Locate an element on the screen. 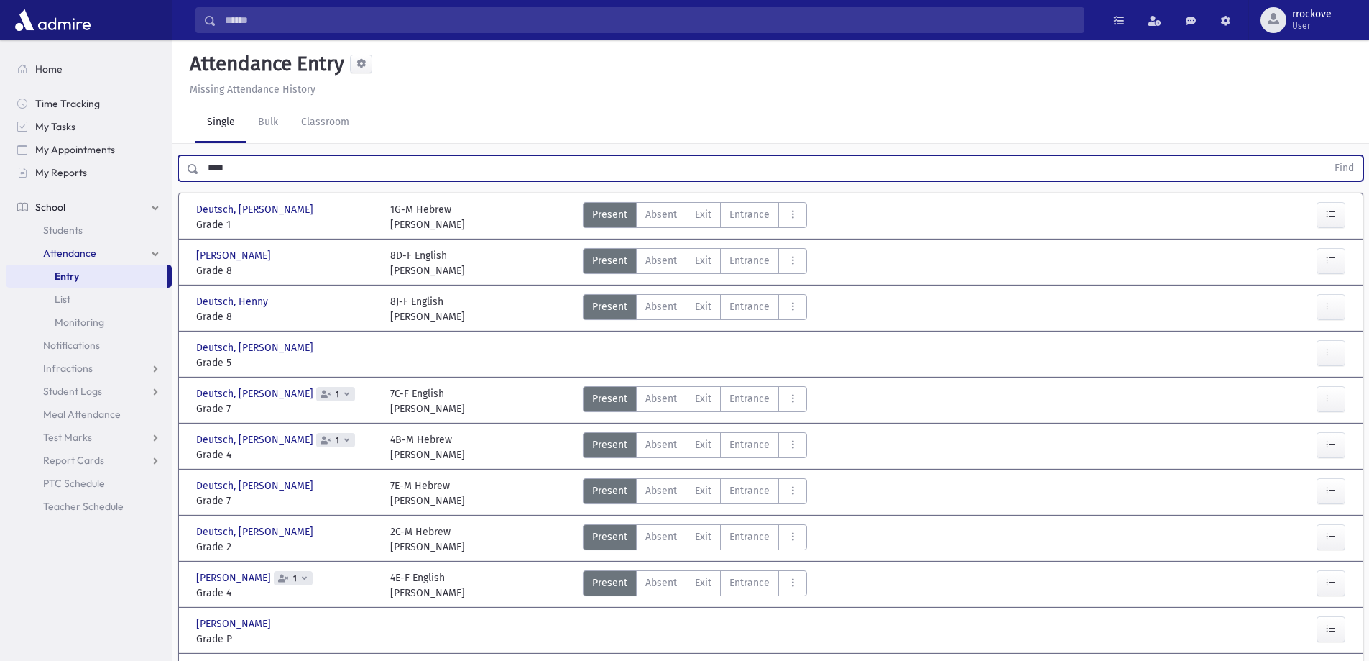 This screenshot has height=661, width=1369. span: My Reports is located at coordinates (61, 173).